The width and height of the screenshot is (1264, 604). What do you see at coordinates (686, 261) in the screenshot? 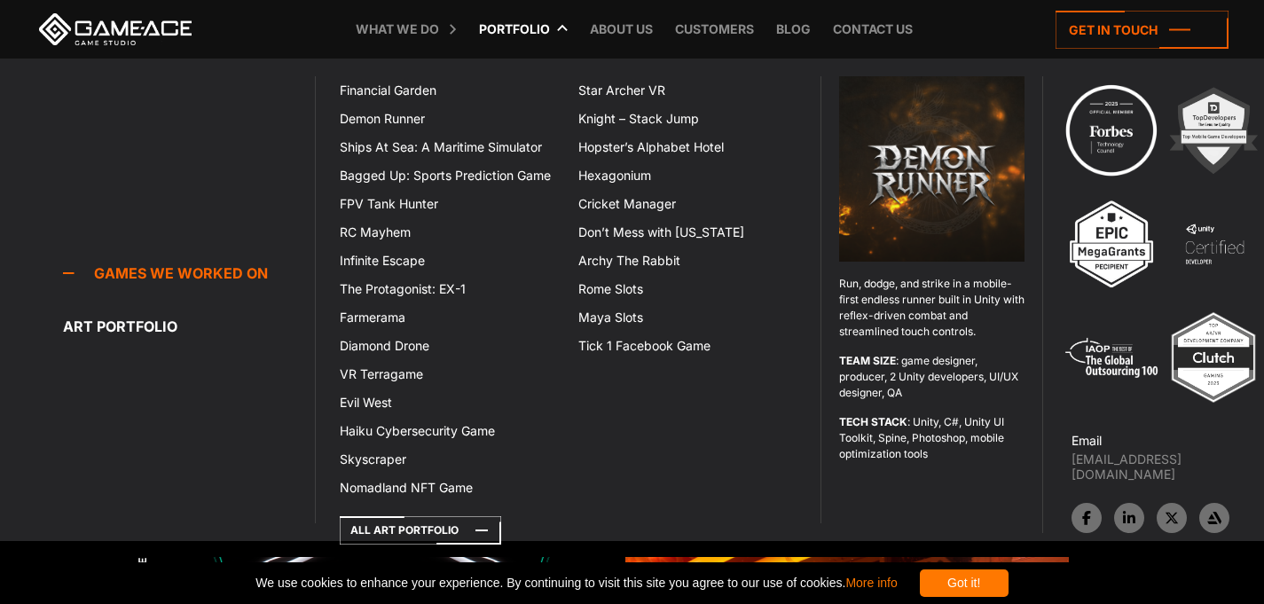
I see `a: Archy The Rabbit` at bounding box center [686, 261].